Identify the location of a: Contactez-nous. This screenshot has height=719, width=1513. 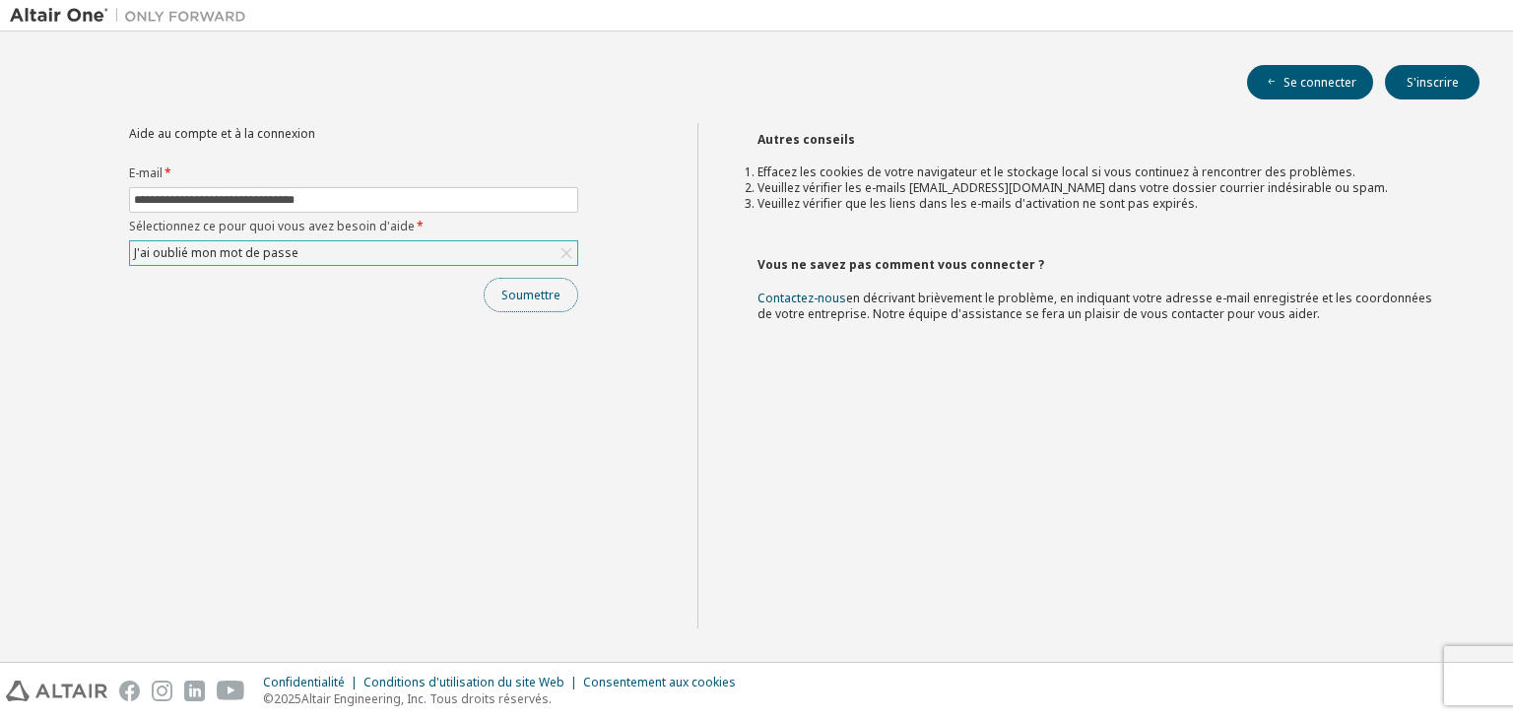
(802, 297).